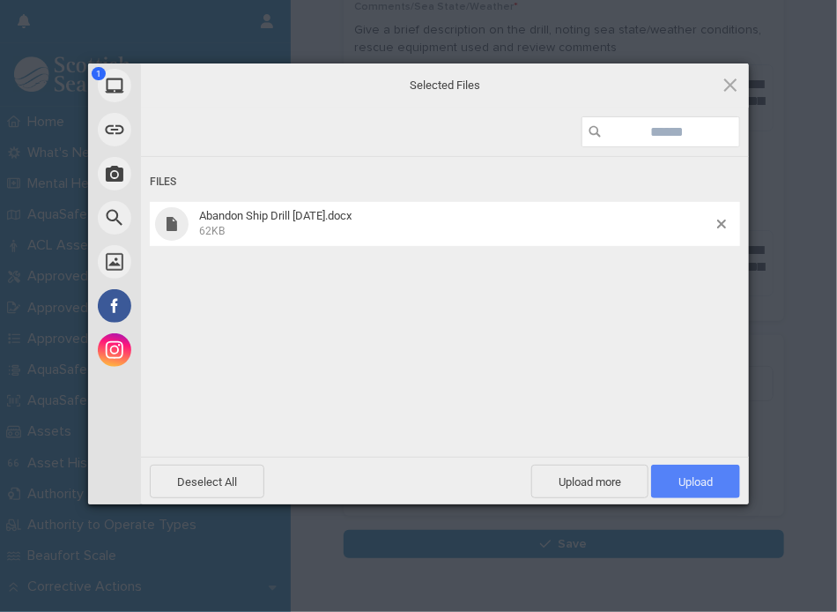 The height and width of the screenshot is (612, 837). Describe the element at coordinates (194, 130) in the screenshot. I see `div: Link (URL)` at that location.